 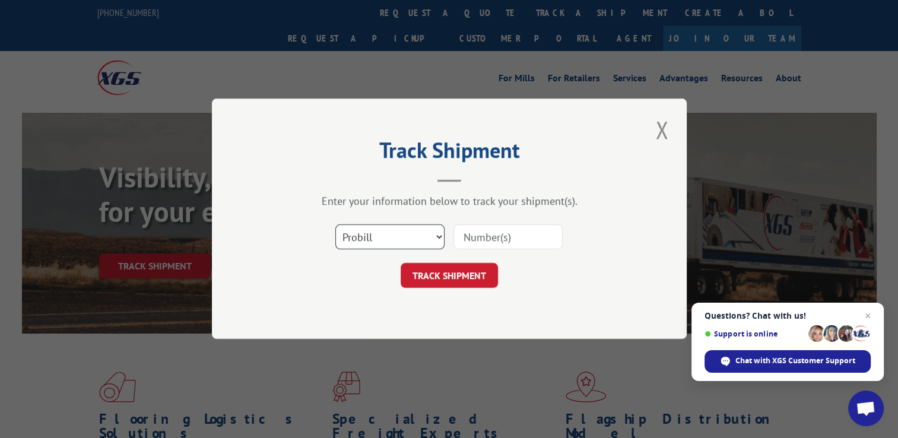 What do you see at coordinates (866, 408) in the screenshot?
I see `a: Open chat` at bounding box center [866, 408].